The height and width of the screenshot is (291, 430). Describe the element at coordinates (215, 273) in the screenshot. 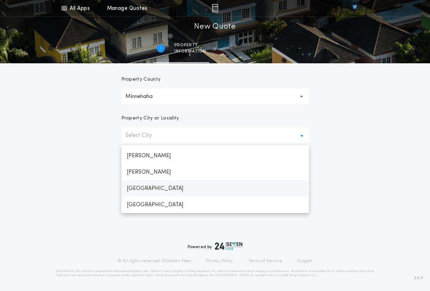

I see `p: DISCLAIMER: This estimate is provided for informational purposes only. 24|Seven Fees, a product o...` at that location.